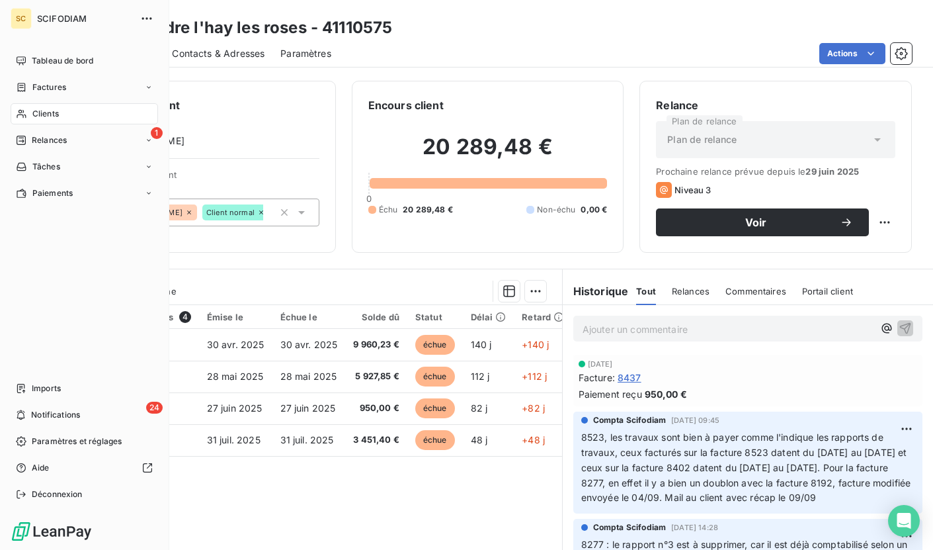 The image size is (933, 550). What do you see at coordinates (596, 291) in the screenshot?
I see `h6: Historique` at bounding box center [596, 291].